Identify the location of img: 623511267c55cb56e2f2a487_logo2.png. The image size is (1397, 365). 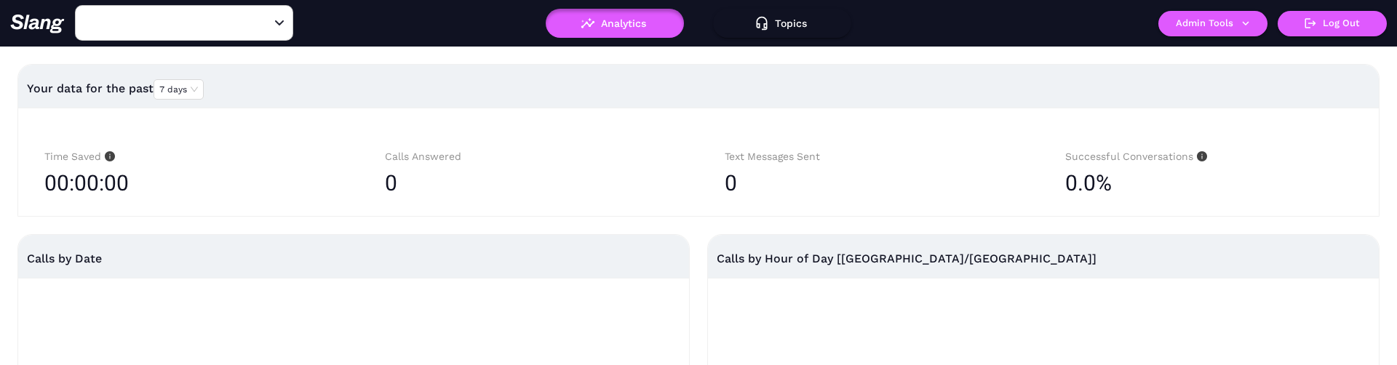
(37, 23).